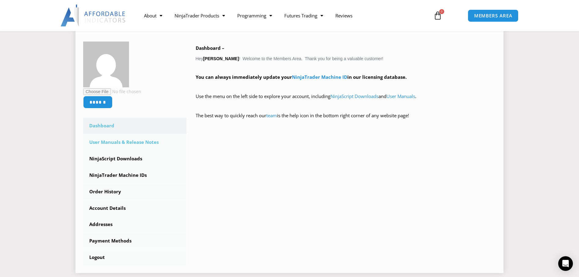 The image size is (579, 277). What do you see at coordinates (565, 264) in the screenshot?
I see `div: Open Intercom Messenger` at bounding box center [565, 264].